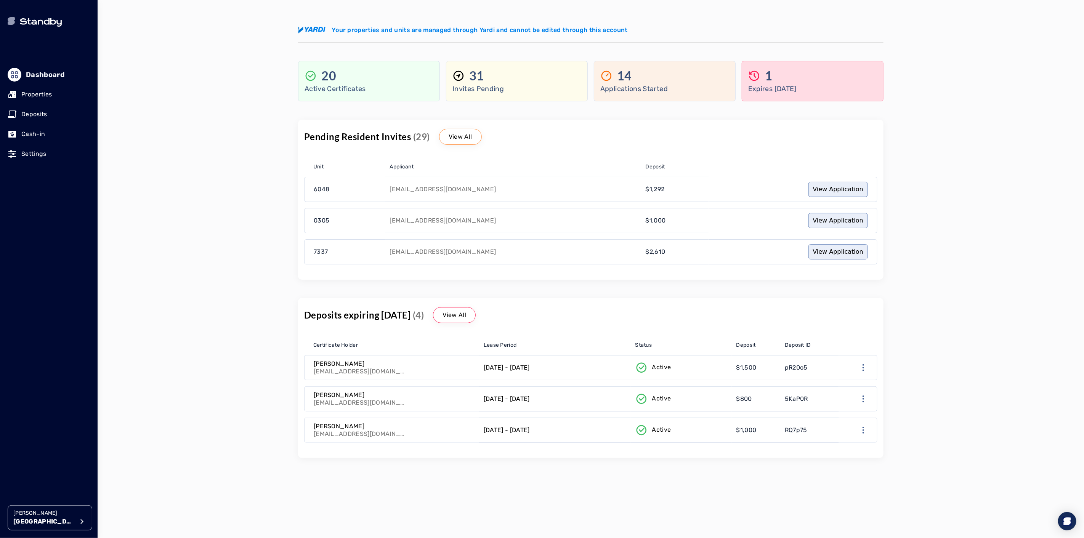 This screenshot has width=1084, height=538. Describe the element at coordinates (34, 154) in the screenshot. I see `p: Settings` at that location.